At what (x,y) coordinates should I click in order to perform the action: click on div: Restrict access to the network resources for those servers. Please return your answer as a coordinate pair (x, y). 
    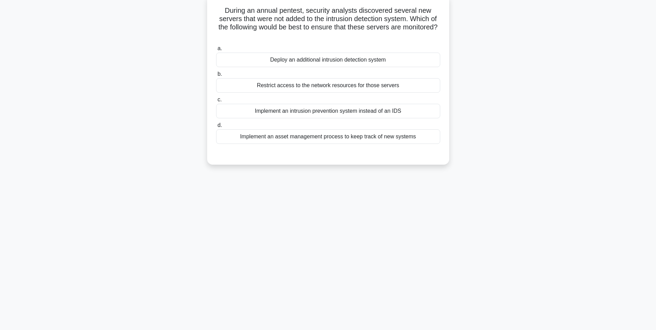
    Looking at the image, I should click on (328, 85).